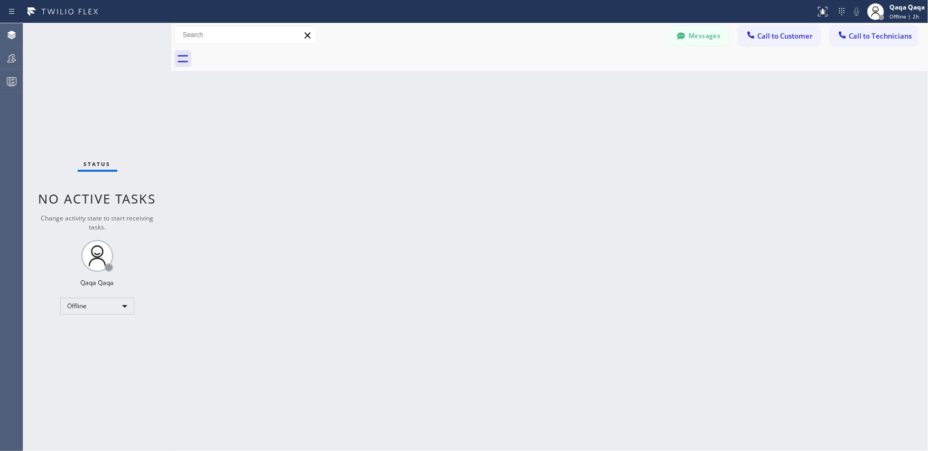 This screenshot has width=928, height=451. What do you see at coordinates (873, 36) in the screenshot?
I see `button: Call to Technicians` at bounding box center [873, 36].